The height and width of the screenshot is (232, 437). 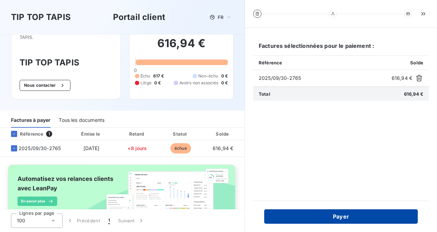 What do you see at coordinates (223, 134) in the screenshot?
I see `div: Solde` at bounding box center [223, 134].